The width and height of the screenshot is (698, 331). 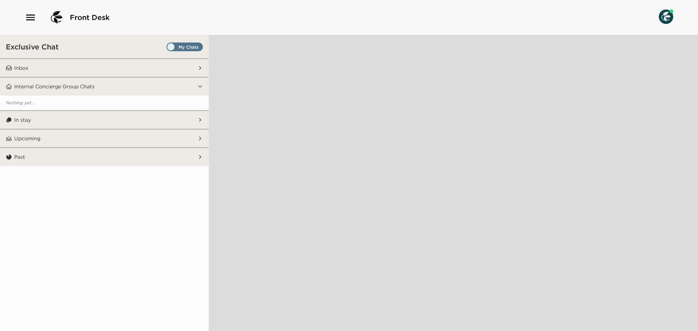 What do you see at coordinates (185, 47) in the screenshot?
I see `label: Set all destinations` at bounding box center [185, 47].